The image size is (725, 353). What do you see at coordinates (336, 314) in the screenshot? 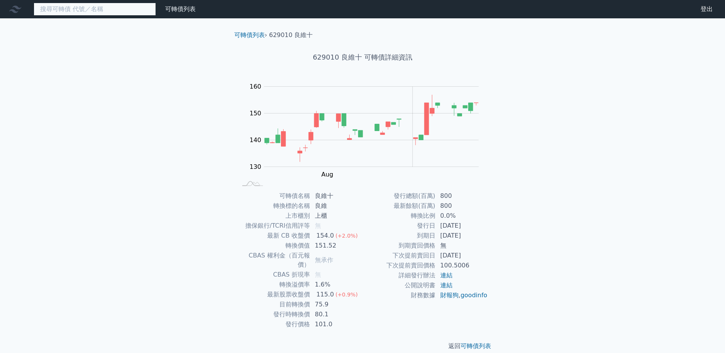
I see `td: 80.1` at bounding box center [336, 314].